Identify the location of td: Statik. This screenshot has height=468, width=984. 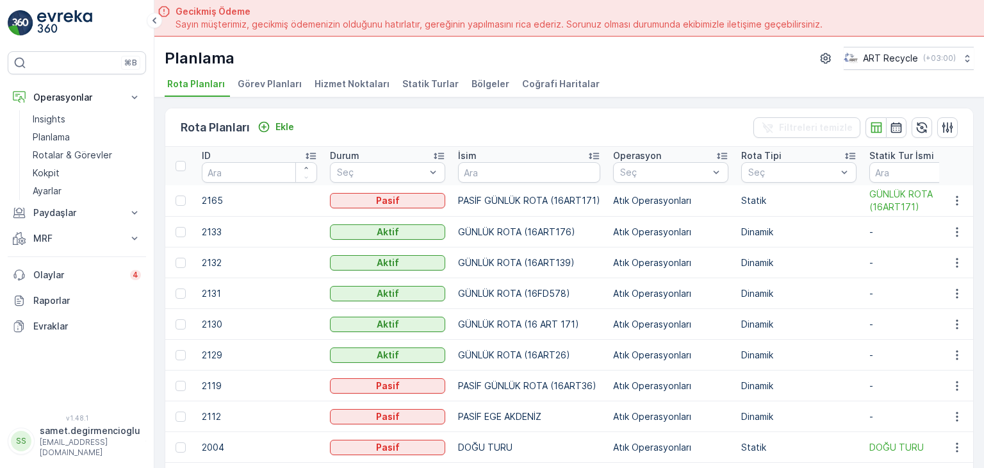
(799, 201).